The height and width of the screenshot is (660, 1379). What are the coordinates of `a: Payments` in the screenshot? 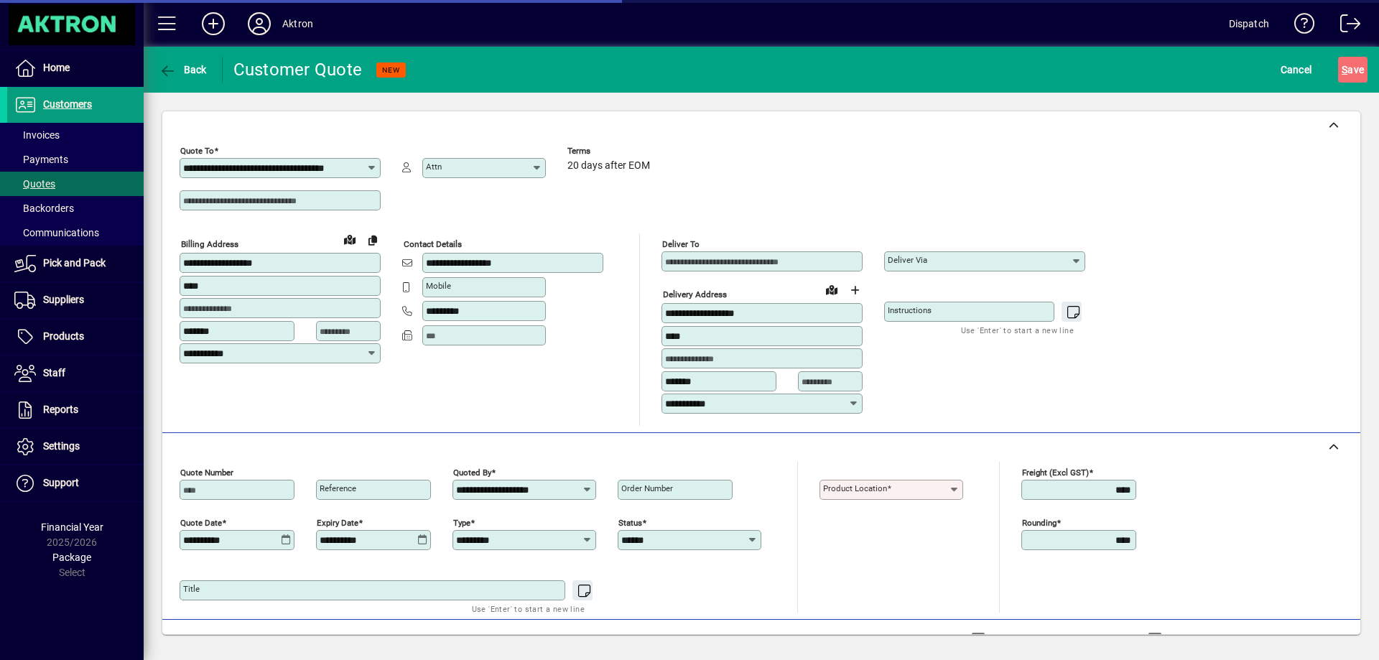 It's located at (75, 159).